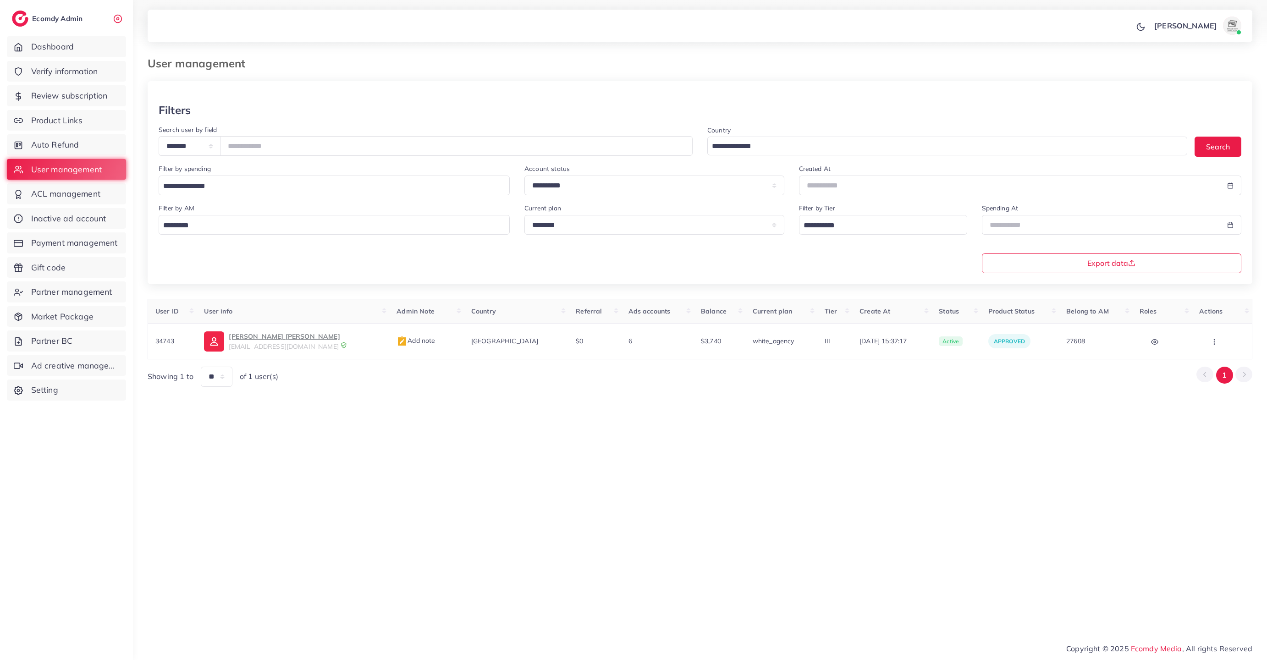 The image size is (1267, 660). What do you see at coordinates (48, 18) in the screenshot?
I see `a: logoEcomdy Admin` at bounding box center [48, 18].